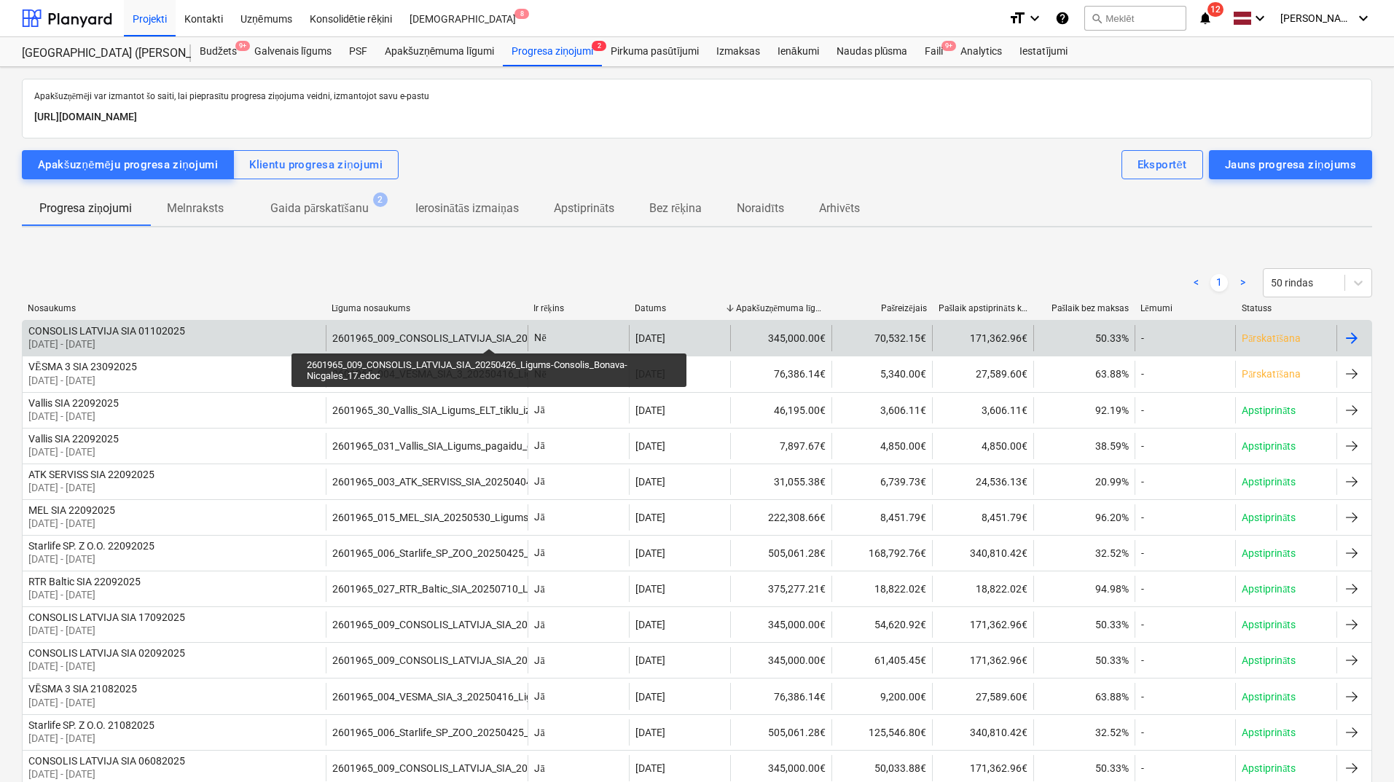  What do you see at coordinates (981, 52) in the screenshot?
I see `a: Analytics` at bounding box center [981, 52].